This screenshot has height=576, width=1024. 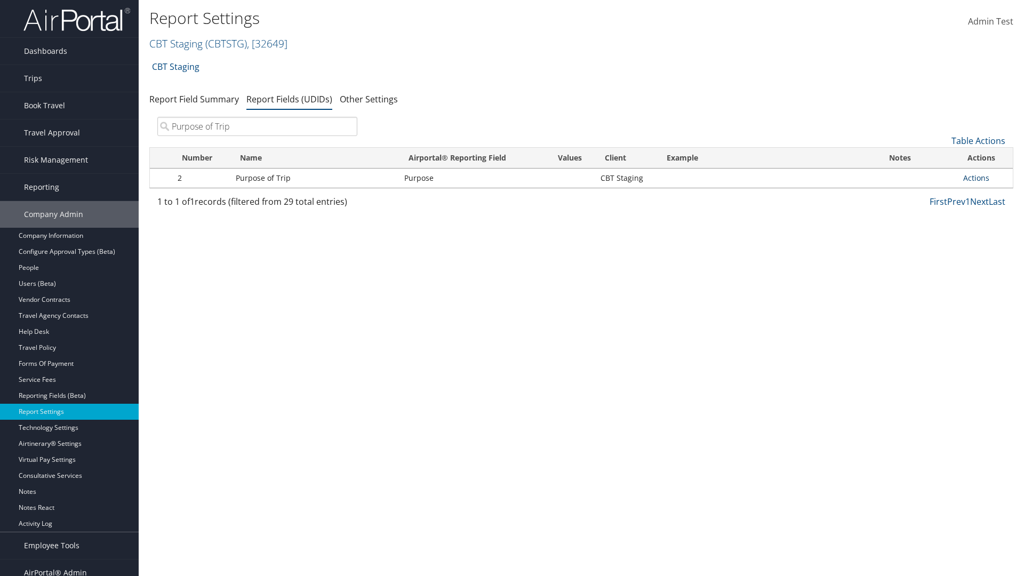 I want to click on th: Actions, so click(x=985, y=158).